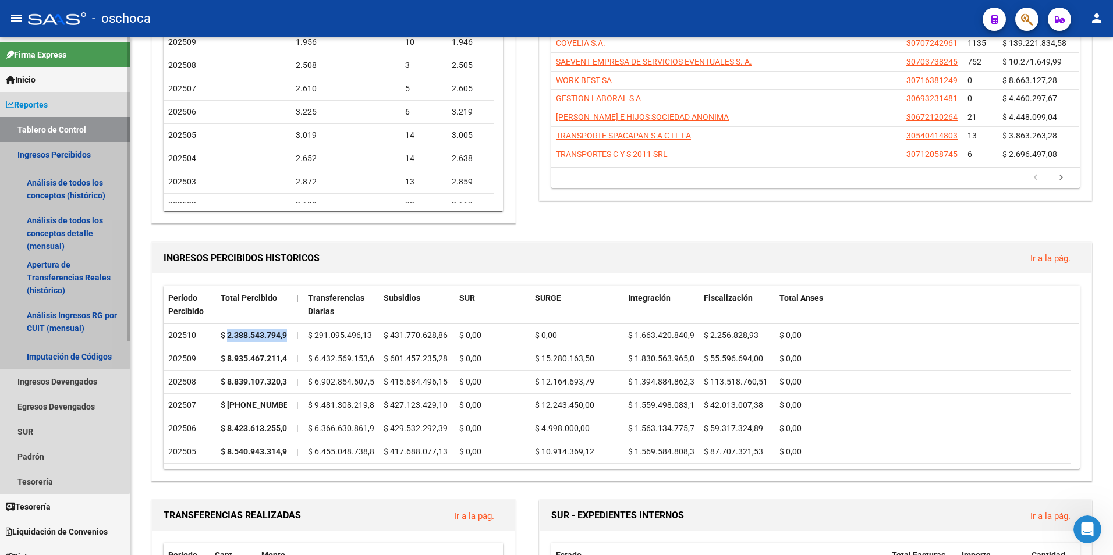 Image resolution: width=1113 pixels, height=555 pixels. I want to click on span: 30693231481, so click(932, 98).